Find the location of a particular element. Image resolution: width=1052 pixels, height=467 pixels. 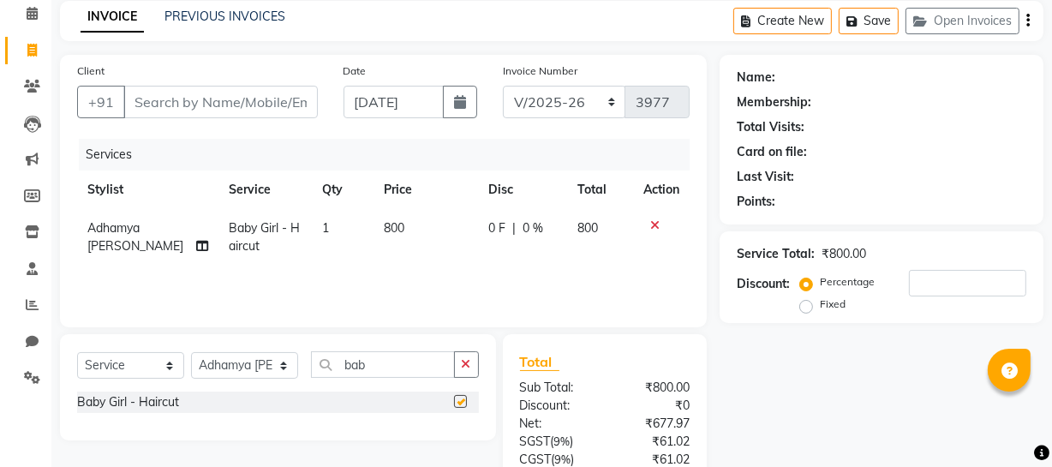

th: Action is located at coordinates (661, 189).